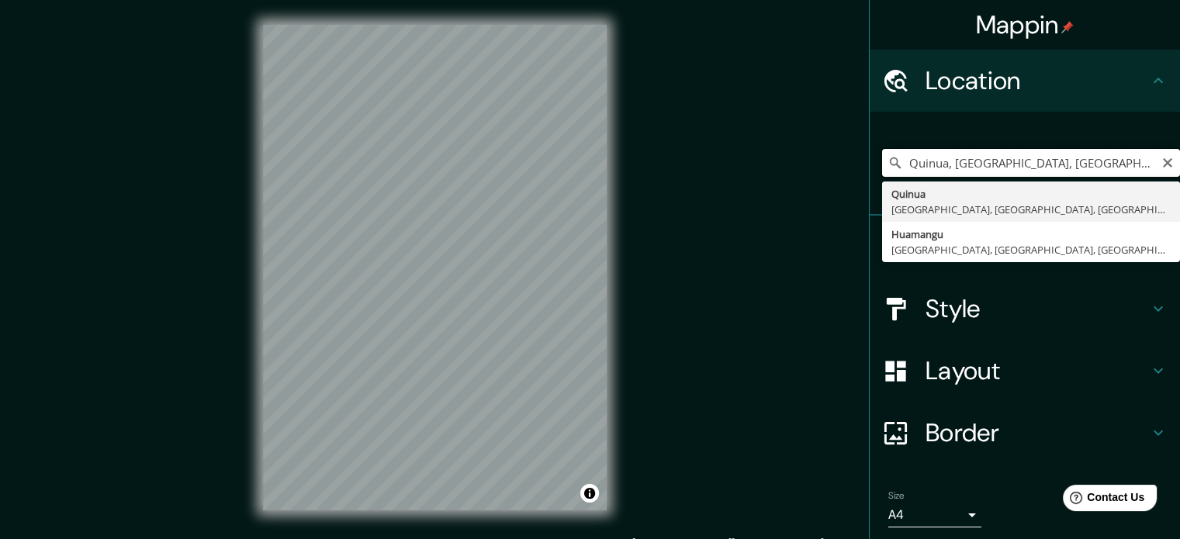  What do you see at coordinates (1167, 161) in the screenshot?
I see `button: Clear` at bounding box center [1167, 161].